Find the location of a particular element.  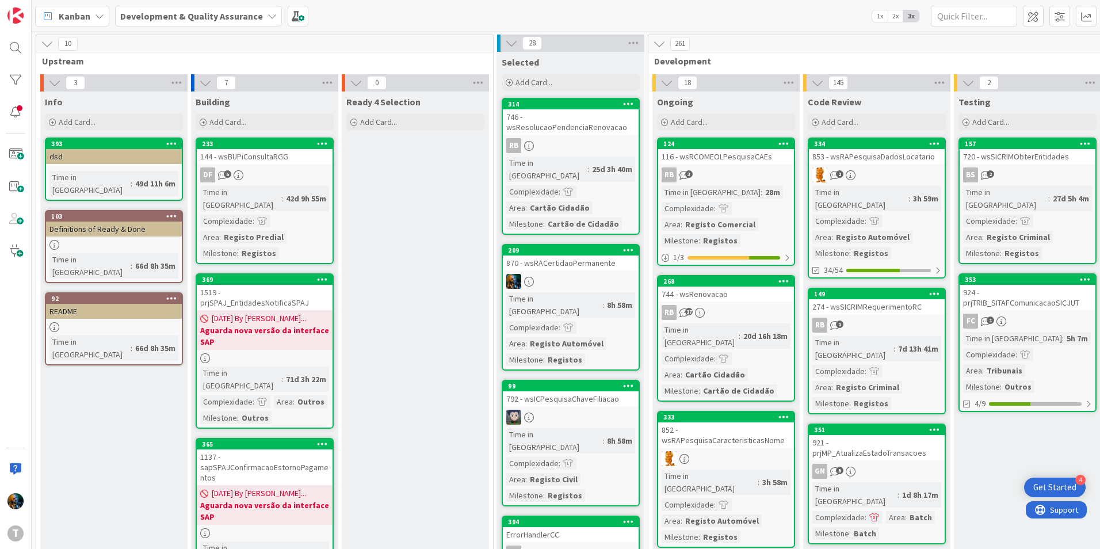

div: 353924 - prjTRIB_SITAFComunicacaoSICJUT is located at coordinates (1028, 292).